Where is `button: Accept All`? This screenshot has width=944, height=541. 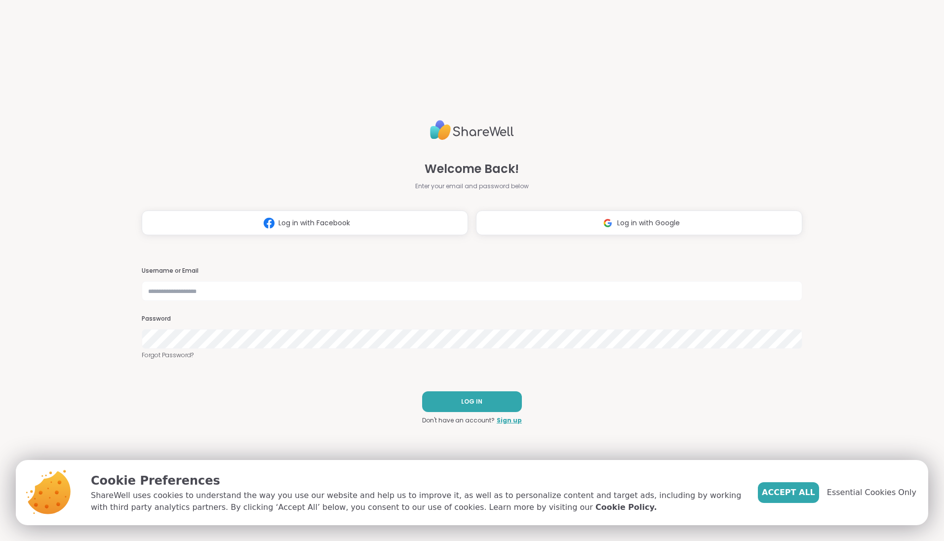
button: Accept All is located at coordinates (789, 492).